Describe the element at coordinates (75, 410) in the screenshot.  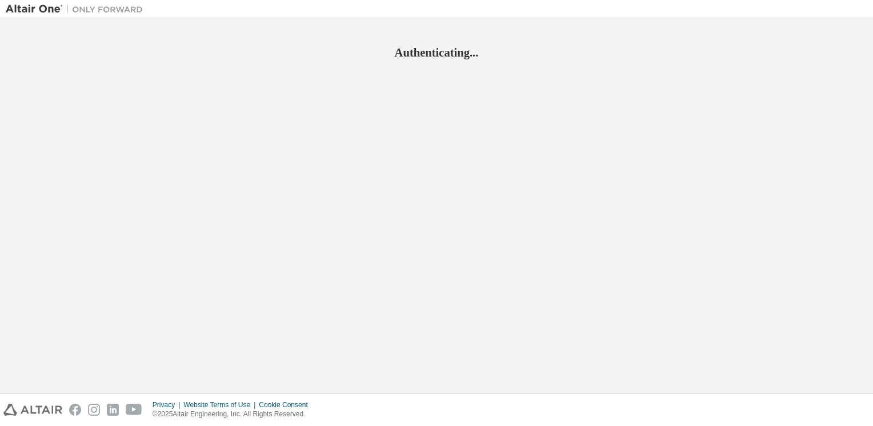
I see `img: facebook.svg` at that location.